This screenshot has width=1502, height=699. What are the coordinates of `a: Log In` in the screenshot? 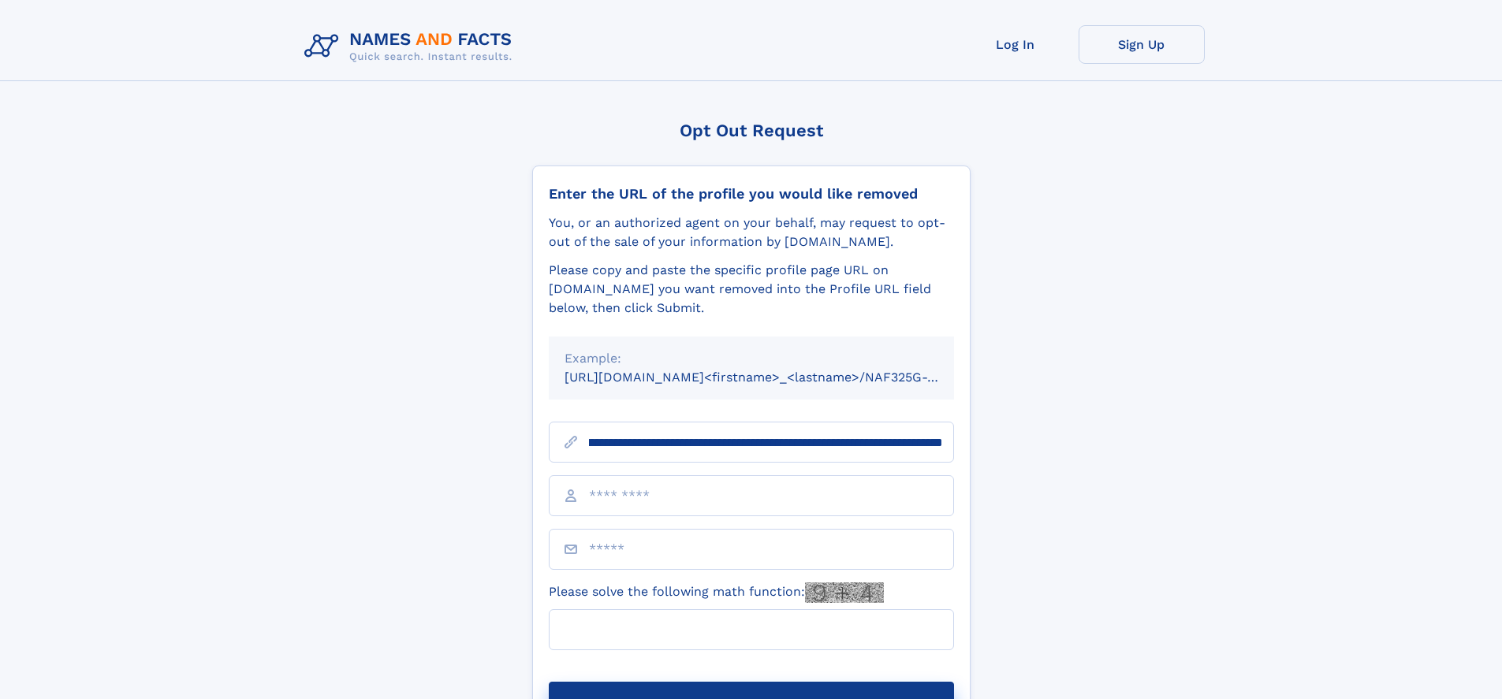 It's located at (1016, 44).